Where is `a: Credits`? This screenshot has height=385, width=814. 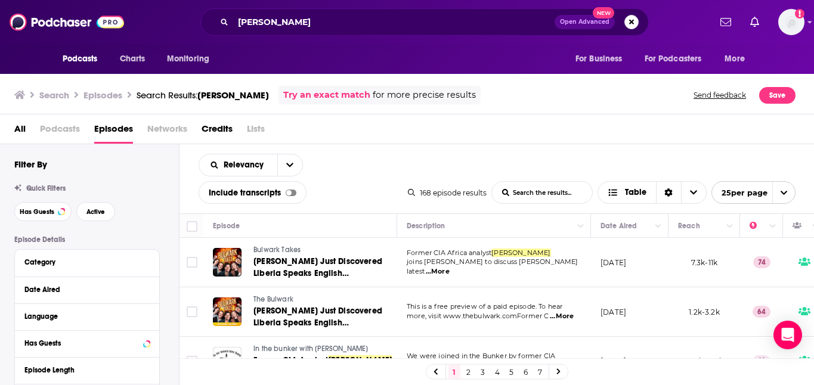
a: Credits is located at coordinates (217, 131).